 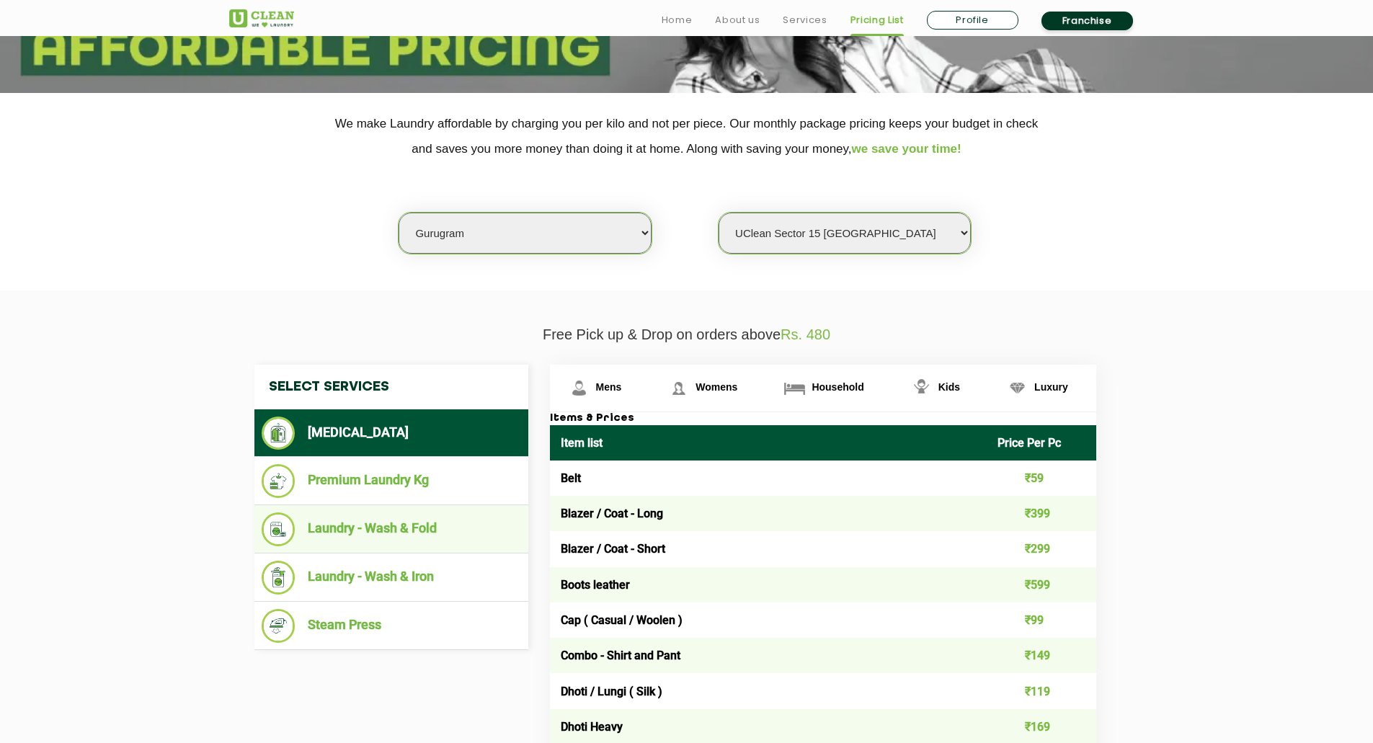 I want to click on td: Blazer / Coat - Long, so click(x=768, y=513).